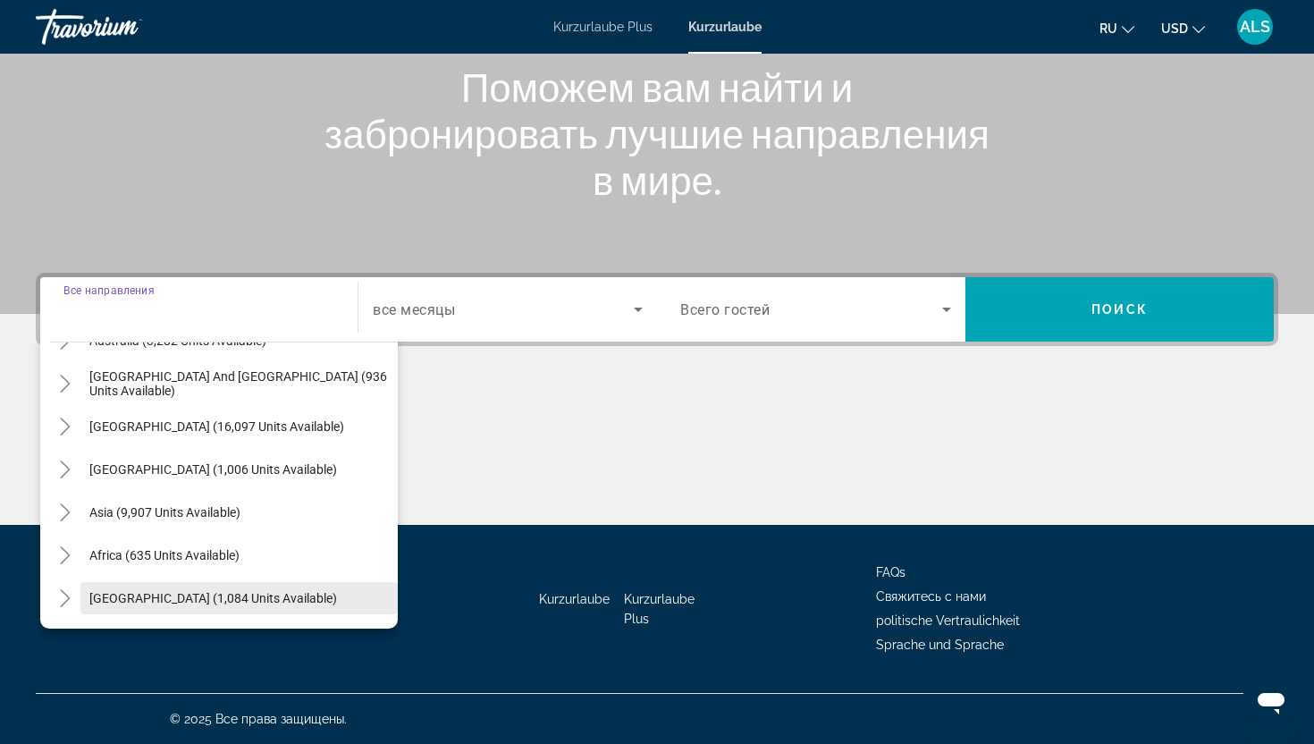 Image resolution: width=1314 pixels, height=744 pixels. I want to click on span: Всего гостей, so click(725, 309).